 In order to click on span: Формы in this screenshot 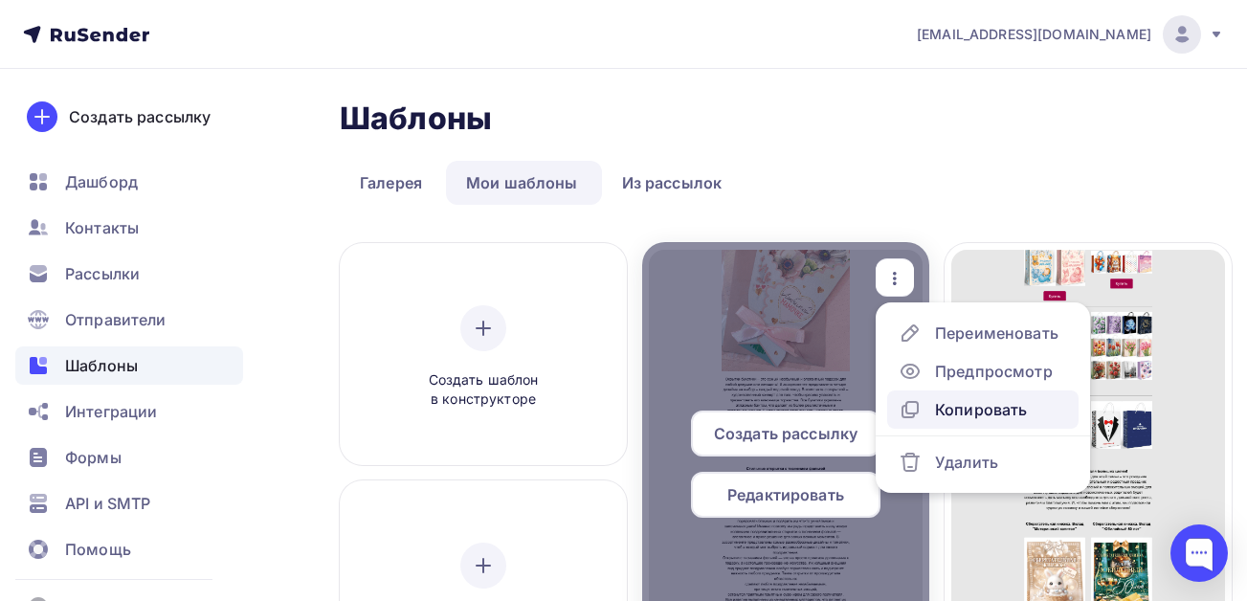, I will do `click(93, 458)`.